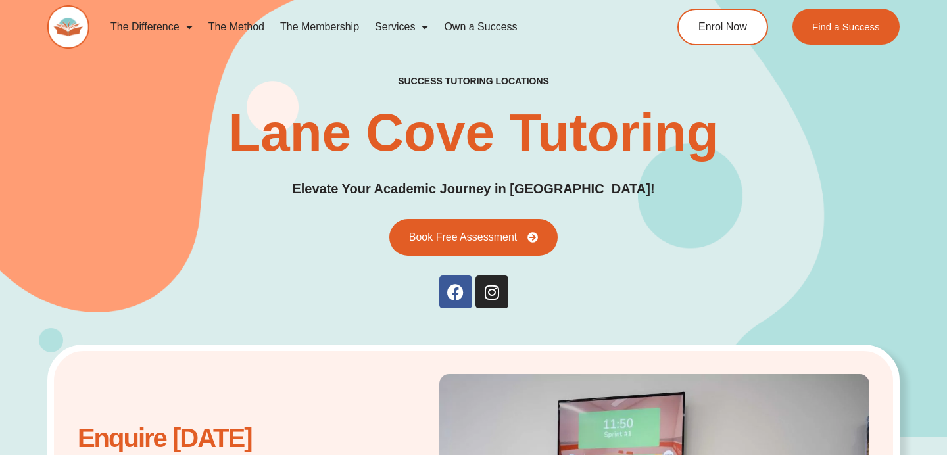  Describe the element at coordinates (473, 133) in the screenshot. I see `h1: Lane Cove Tutoring` at that location.